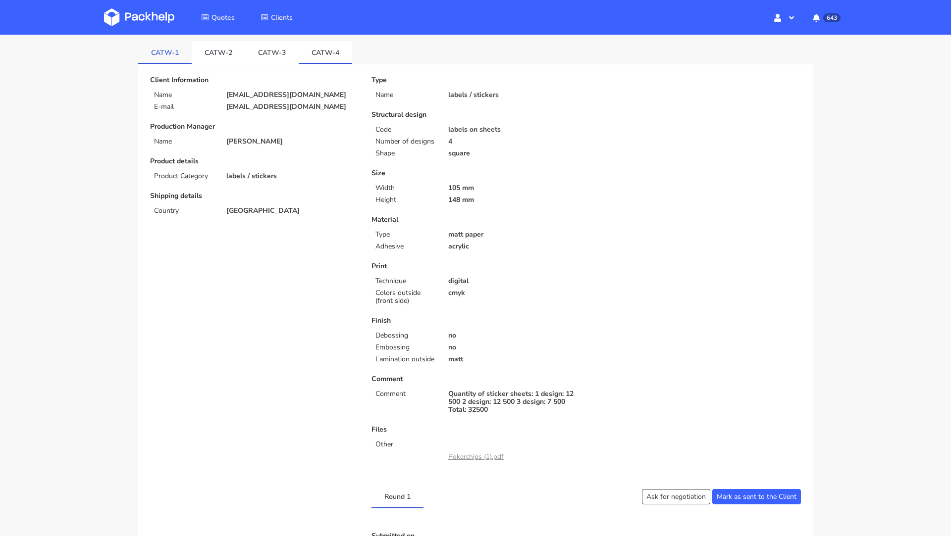 This screenshot has width=951, height=536. Describe the element at coordinates (676, 497) in the screenshot. I see `button: Ask for negotiation` at that location.